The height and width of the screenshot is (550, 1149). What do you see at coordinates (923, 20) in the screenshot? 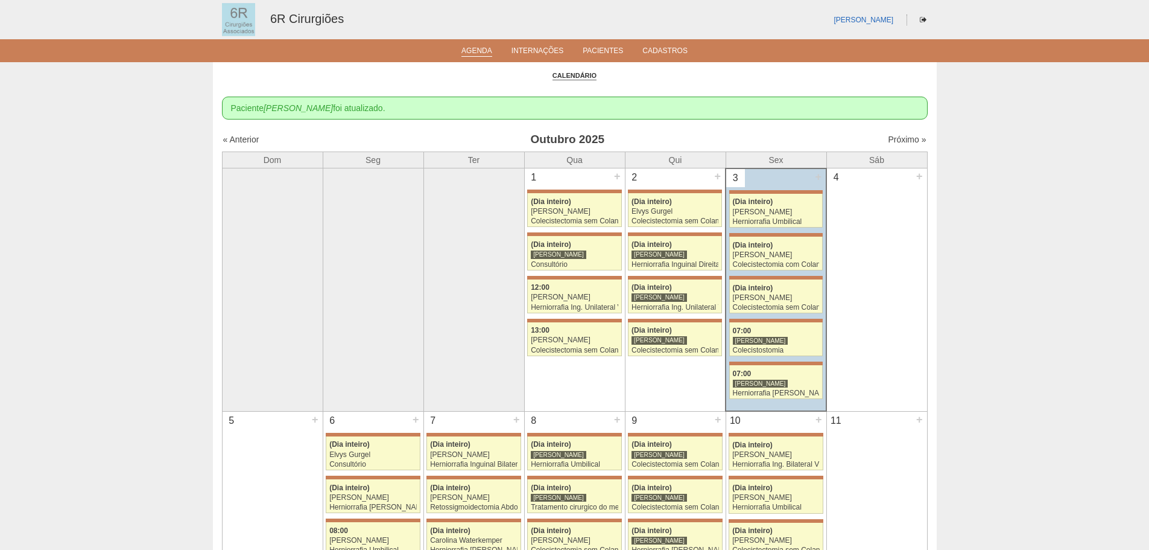
I see `i: Sair` at bounding box center [923, 20].